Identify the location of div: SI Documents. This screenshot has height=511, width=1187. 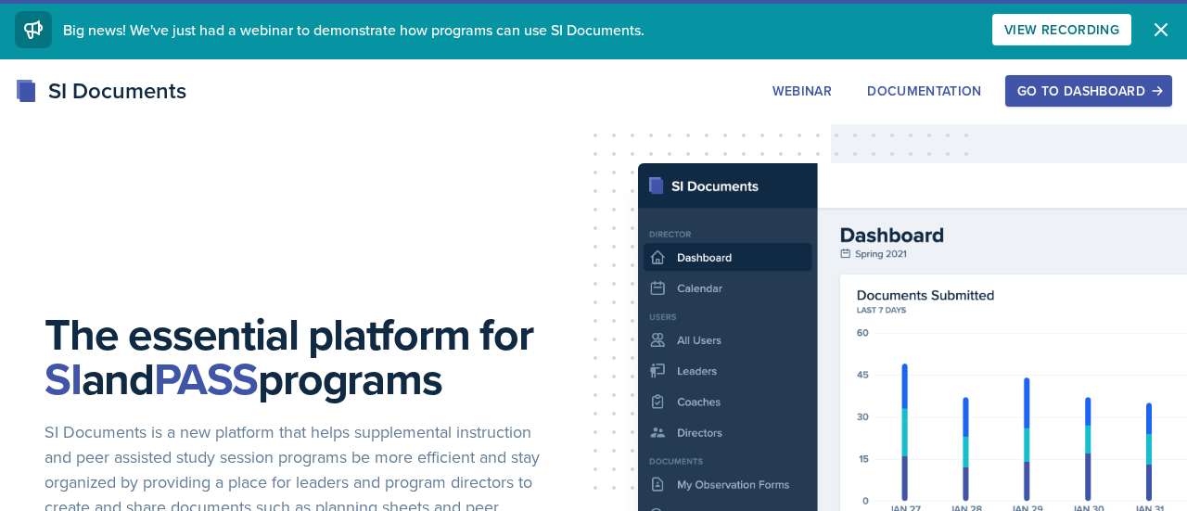
(100, 91).